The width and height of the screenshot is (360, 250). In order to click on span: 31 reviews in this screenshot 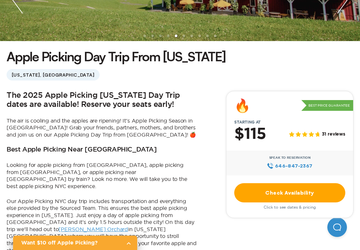, I will do `click(333, 134)`.